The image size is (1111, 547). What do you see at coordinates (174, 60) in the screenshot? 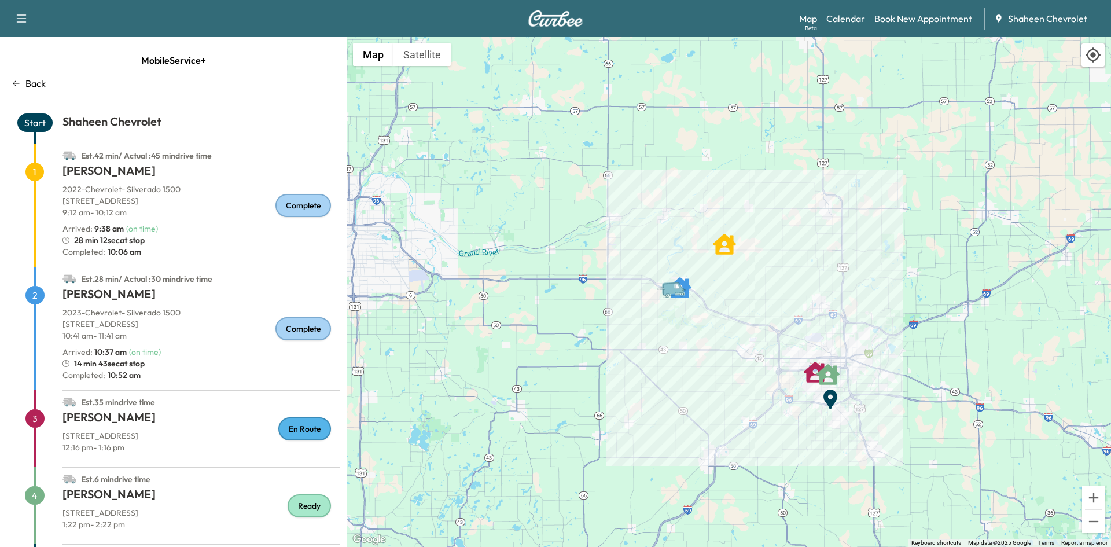
I see `span: MobileService+` at bounding box center [174, 60].